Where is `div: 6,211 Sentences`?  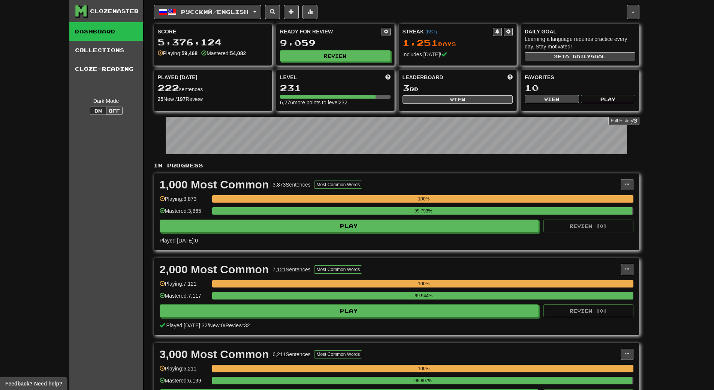
div: 6,211 Sentences is located at coordinates (291, 354).